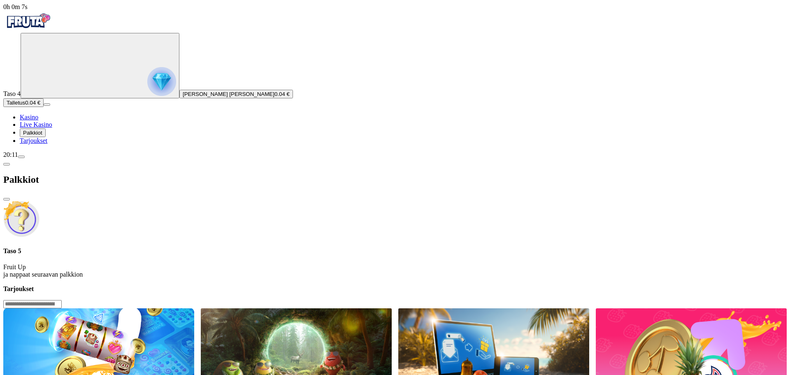 This screenshot has height=375, width=790. I want to click on h2: Palkkiot, so click(395, 179).